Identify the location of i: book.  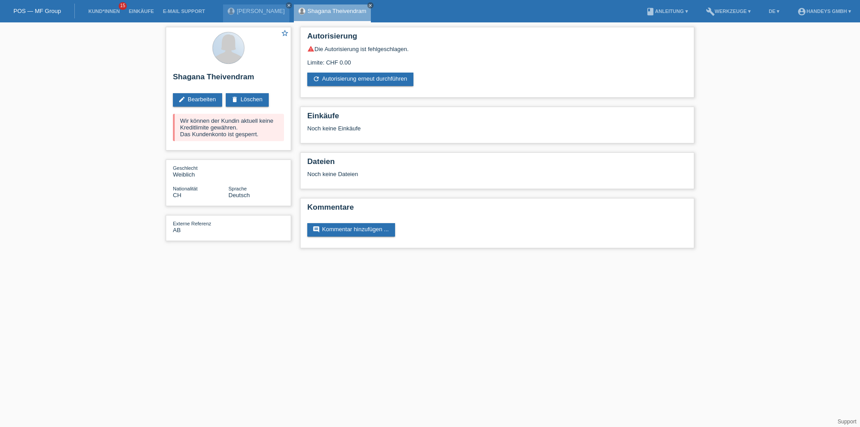
(650, 12).